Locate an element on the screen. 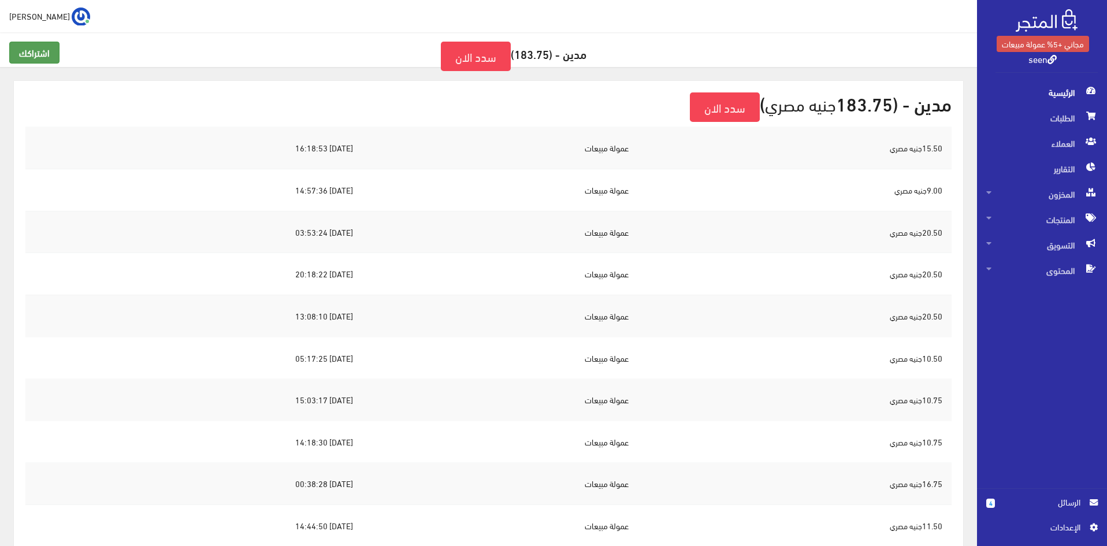 This screenshot has width=1107, height=546. span: الرئيسية is located at coordinates (1041, 92).